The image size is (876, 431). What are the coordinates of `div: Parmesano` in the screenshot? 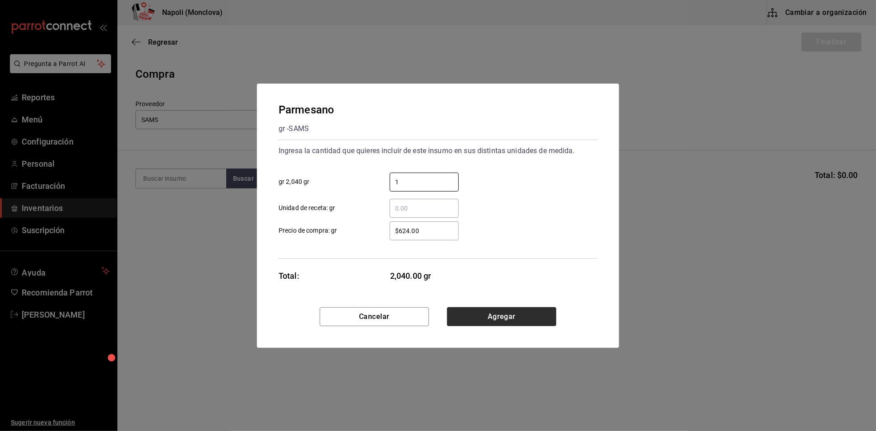 It's located at (306, 110).